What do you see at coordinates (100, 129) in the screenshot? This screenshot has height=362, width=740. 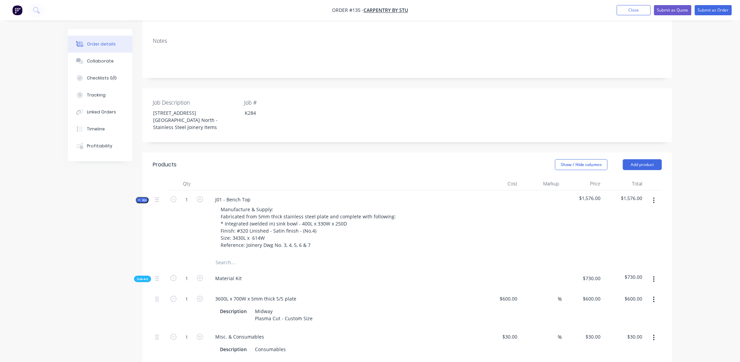 I see `button: Timeline` at bounding box center [100, 129].